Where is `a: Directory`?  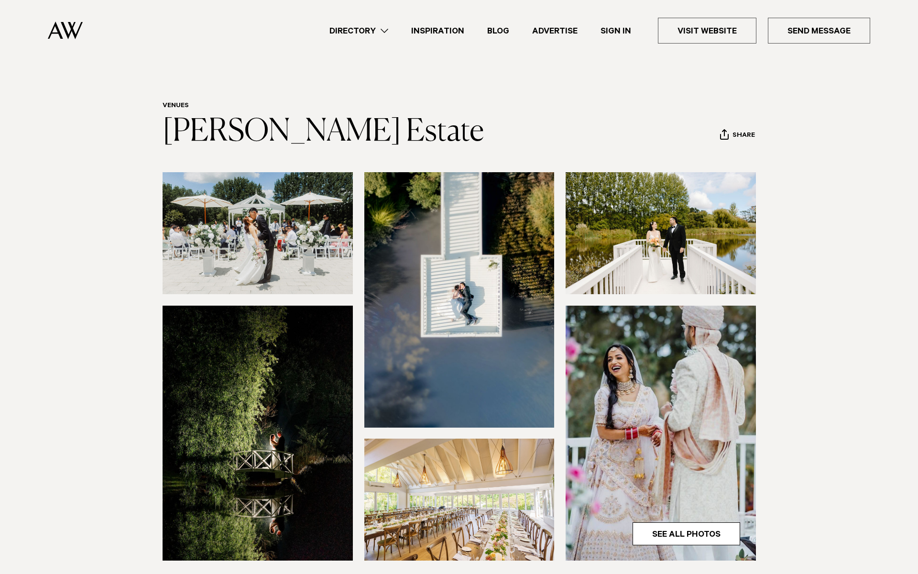
a: Directory is located at coordinates (359, 31).